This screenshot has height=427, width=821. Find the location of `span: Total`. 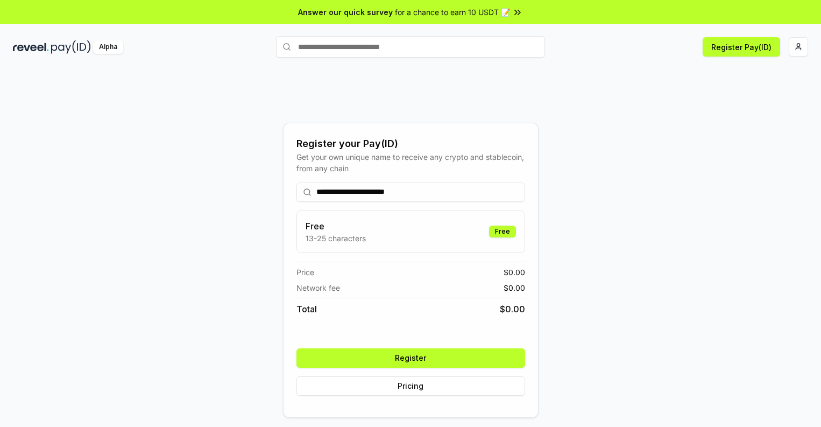

span: Total is located at coordinates (307, 309).